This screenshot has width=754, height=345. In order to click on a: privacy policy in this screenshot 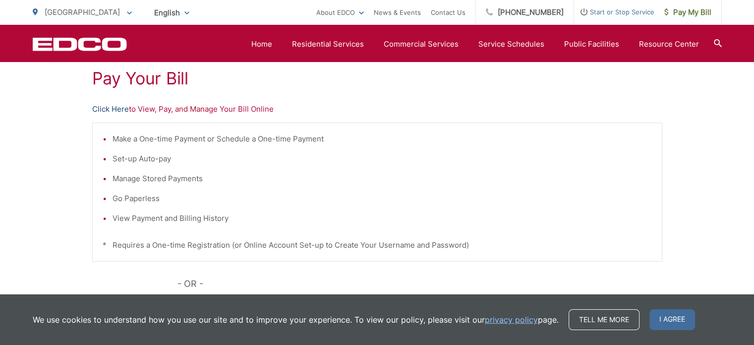, I will do `click(511, 319)`.